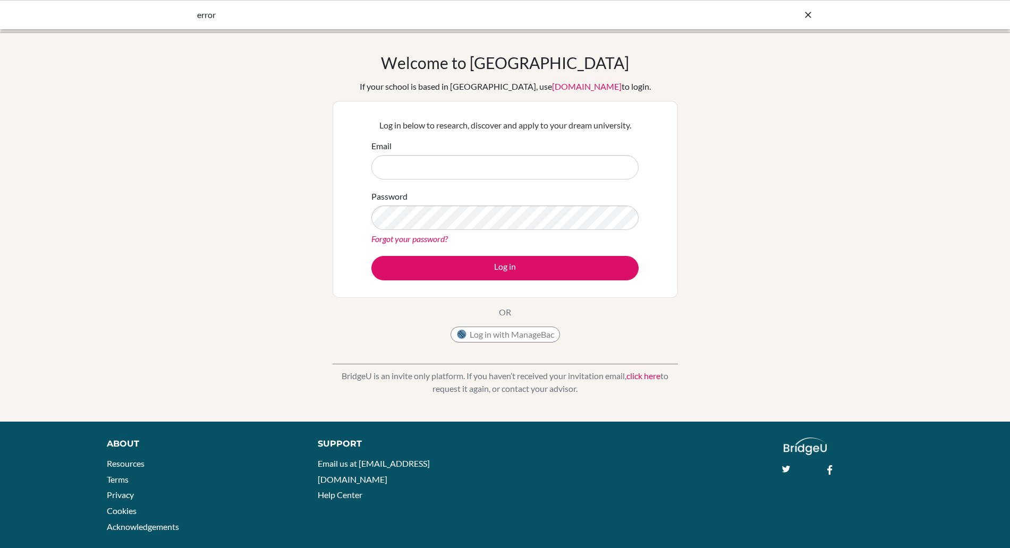 The width and height of the screenshot is (1010, 548). Describe the element at coordinates (125, 463) in the screenshot. I see `a: Resources` at that location.